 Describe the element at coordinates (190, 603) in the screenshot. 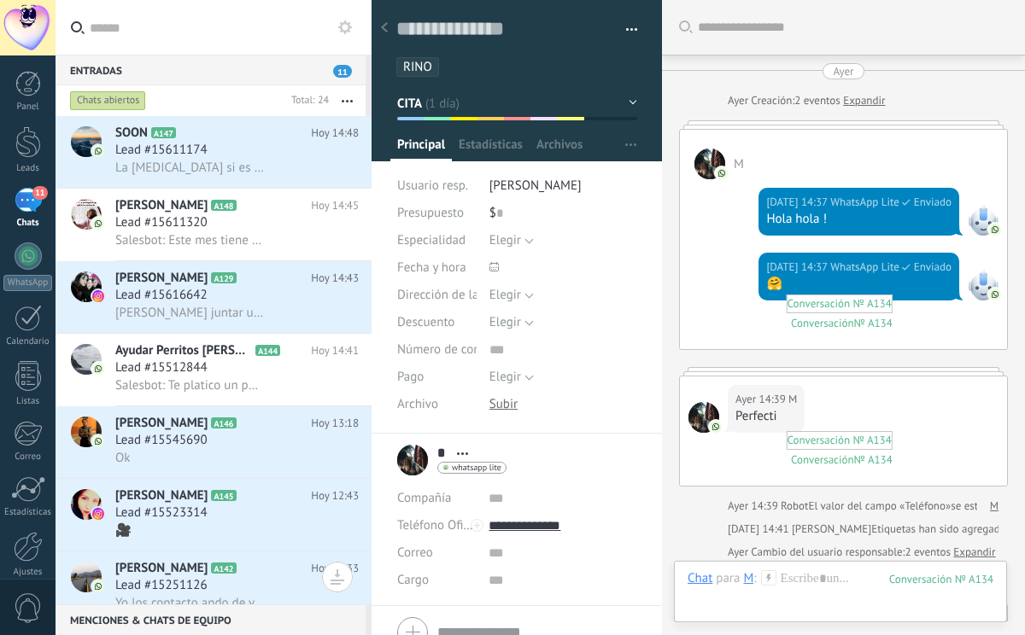

I see `span: Yo los contacto ando de viaje y llego a finales de octubre` at that location.